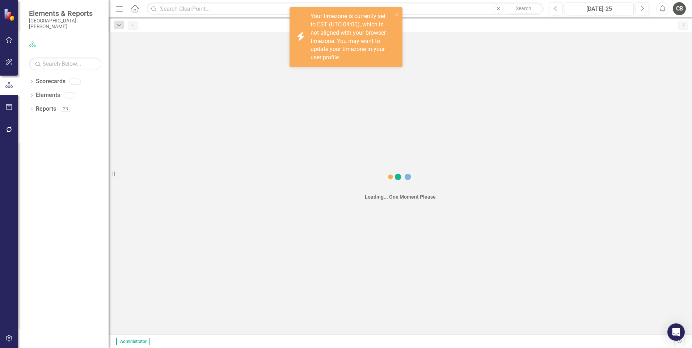  Describe the element at coordinates (46, 109) in the screenshot. I see `a: Reports` at that location.